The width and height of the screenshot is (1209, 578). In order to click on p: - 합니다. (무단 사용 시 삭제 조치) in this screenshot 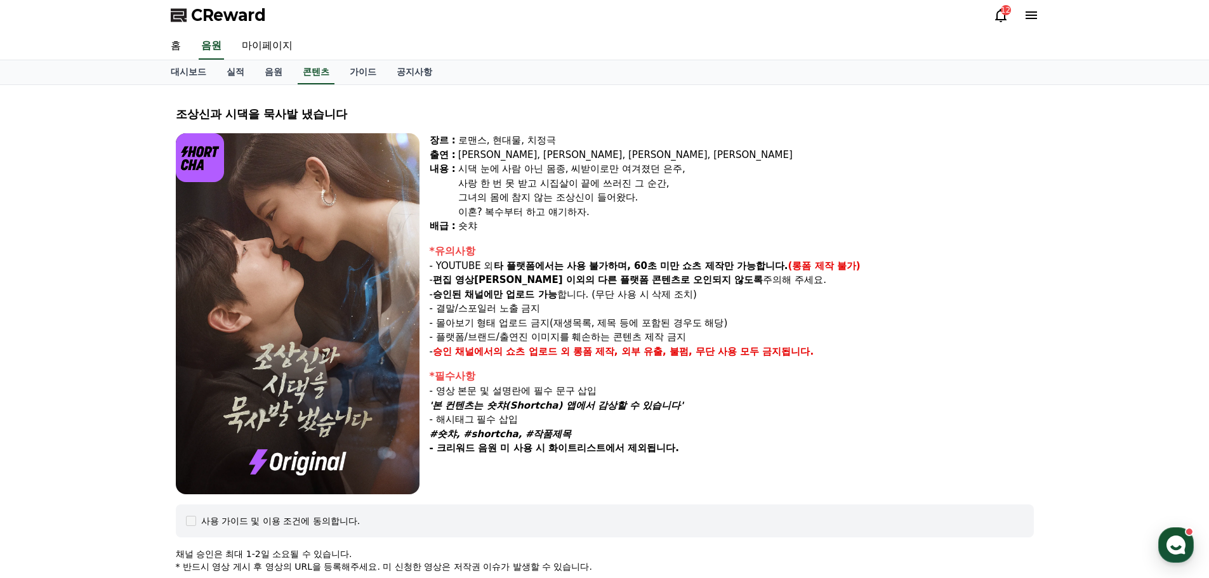, I will do `click(732, 295)`.